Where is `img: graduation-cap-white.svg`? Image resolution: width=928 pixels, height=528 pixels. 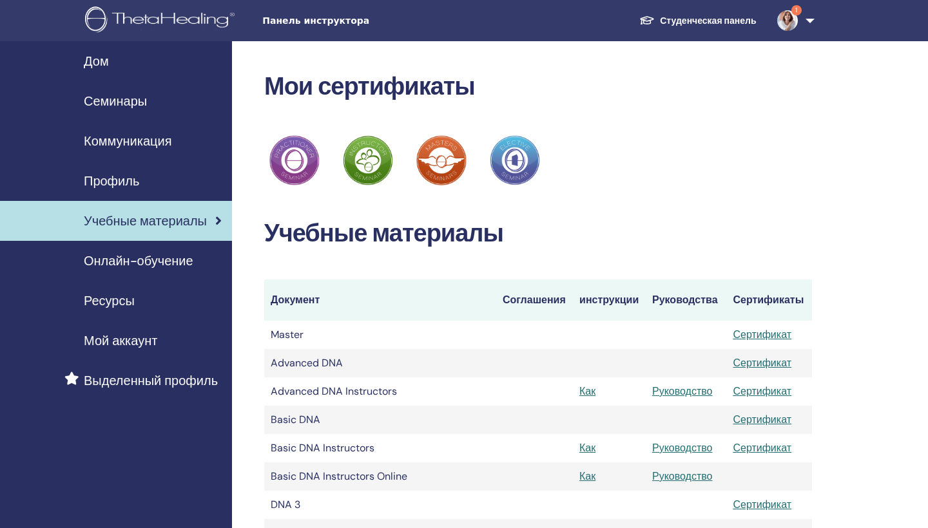
img: graduation-cap-white.svg is located at coordinates (647, 20).